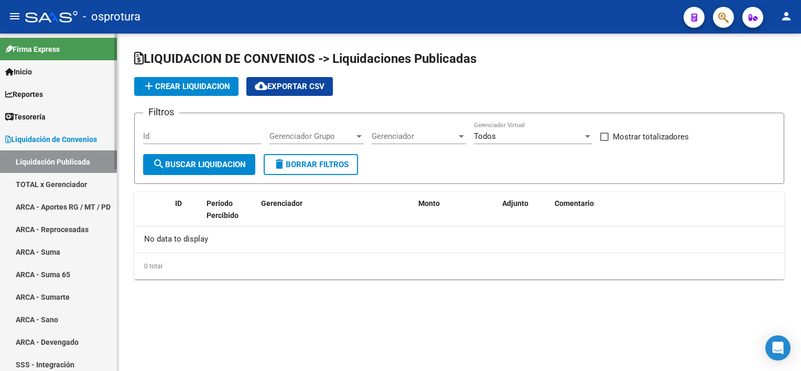 This screenshot has height=371, width=801. What do you see at coordinates (261, 86) in the screenshot?
I see `mat-icon: cloud_download` at bounding box center [261, 86].